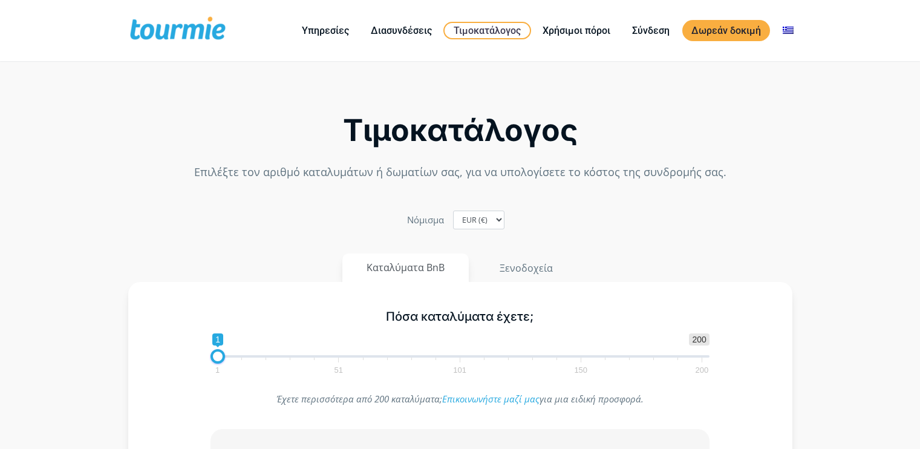 This screenshot has height=449, width=920. I want to click on button: Καταλύματα BnB, so click(405, 267).